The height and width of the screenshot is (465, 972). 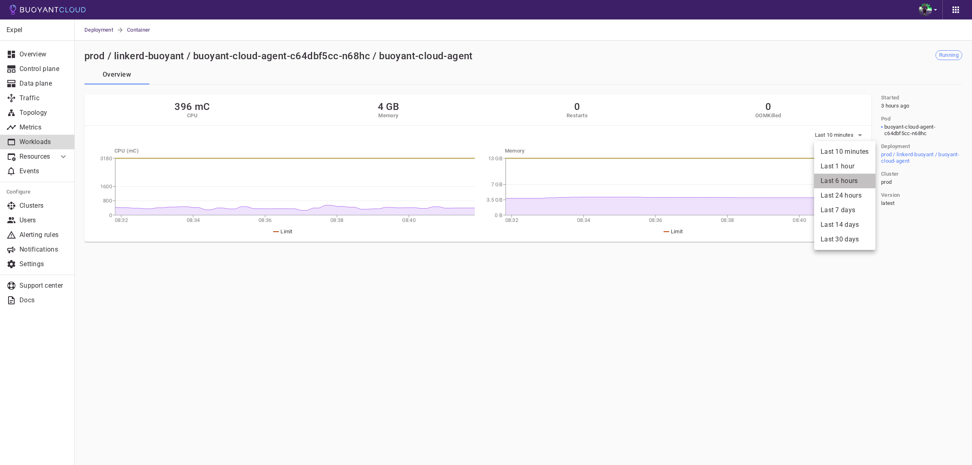 I want to click on li: Last 14 days, so click(x=845, y=225).